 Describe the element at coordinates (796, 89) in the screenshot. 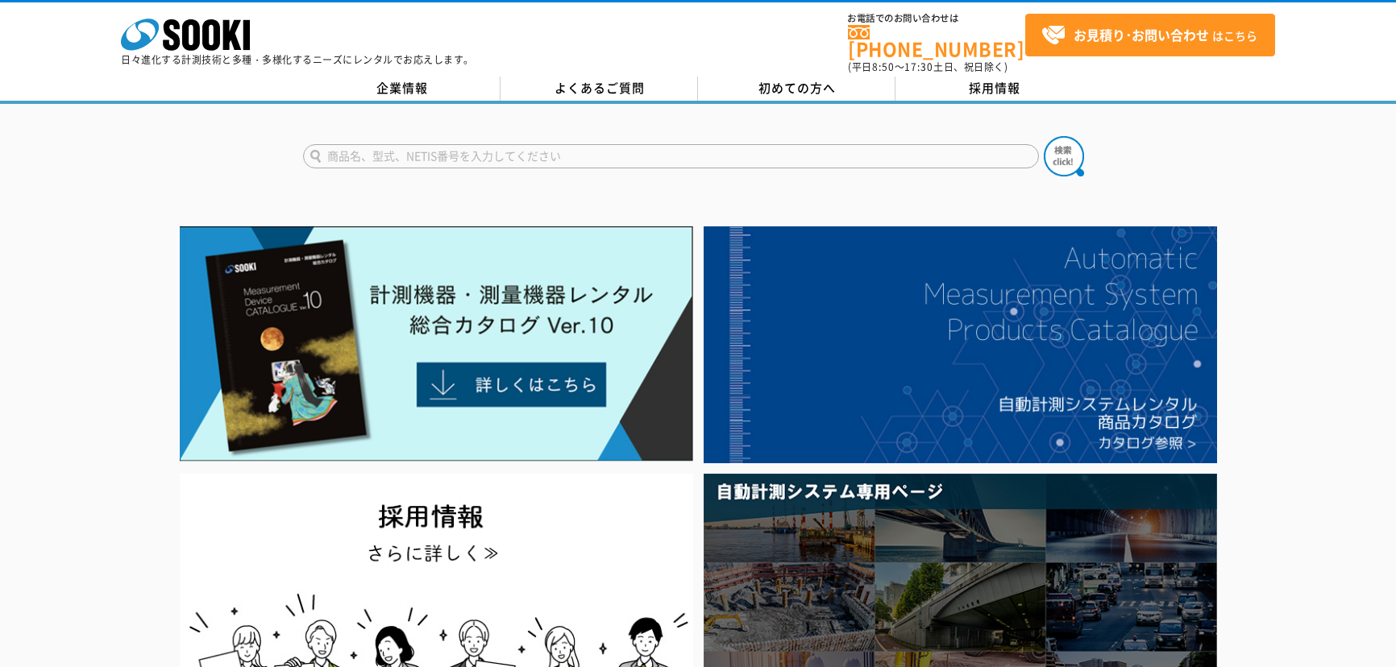

I see `a: 初めての方へ` at that location.